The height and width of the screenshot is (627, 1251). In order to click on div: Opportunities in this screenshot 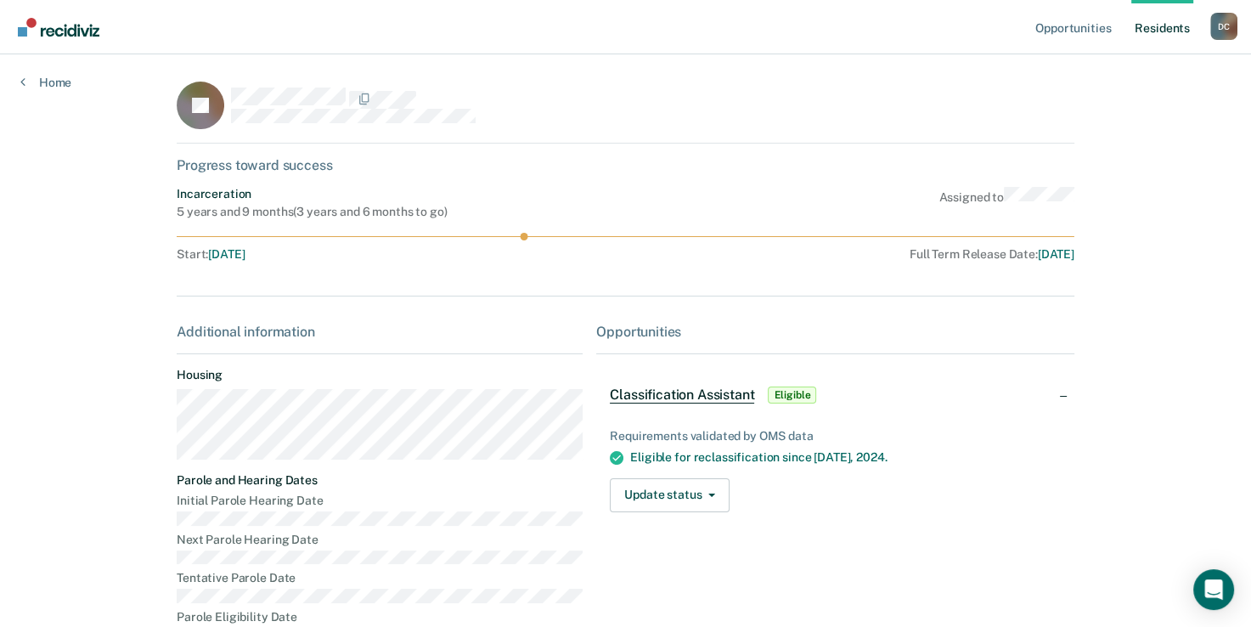, I will do `click(835, 331)`.